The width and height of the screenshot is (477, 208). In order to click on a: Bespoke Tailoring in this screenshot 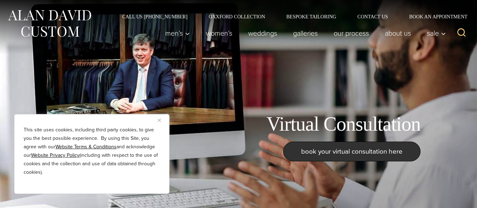, I will do `click(311, 17)`.